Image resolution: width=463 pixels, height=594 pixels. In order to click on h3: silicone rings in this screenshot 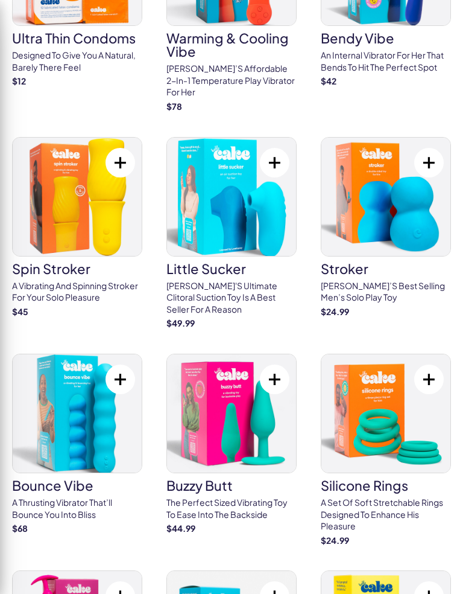, I will do `click(386, 485)`.